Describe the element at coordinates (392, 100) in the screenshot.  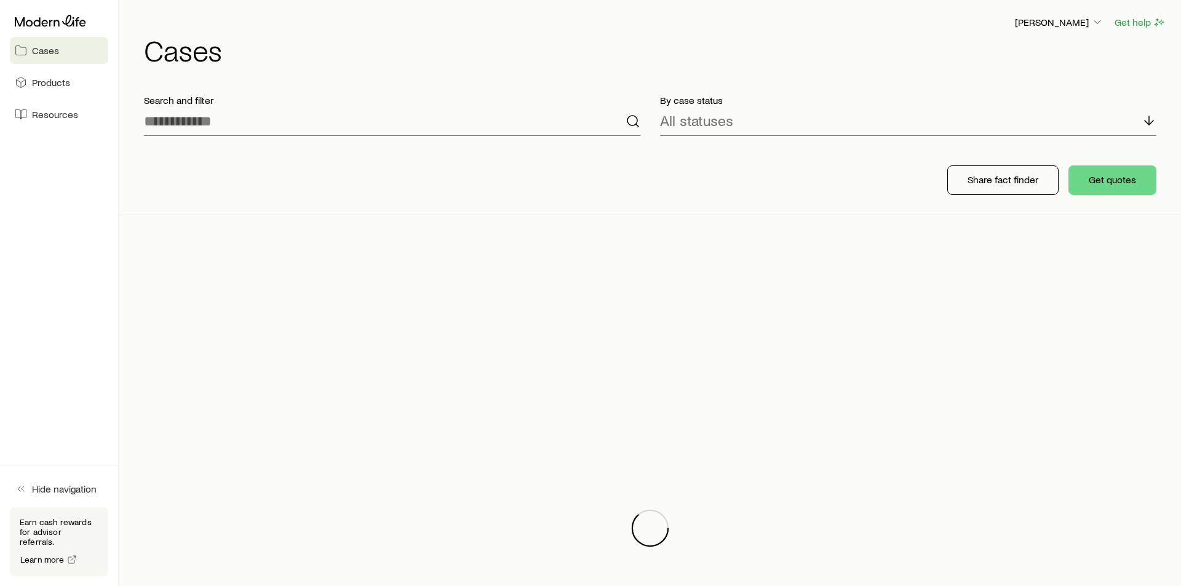
I see `p: Search and filter` at that location.